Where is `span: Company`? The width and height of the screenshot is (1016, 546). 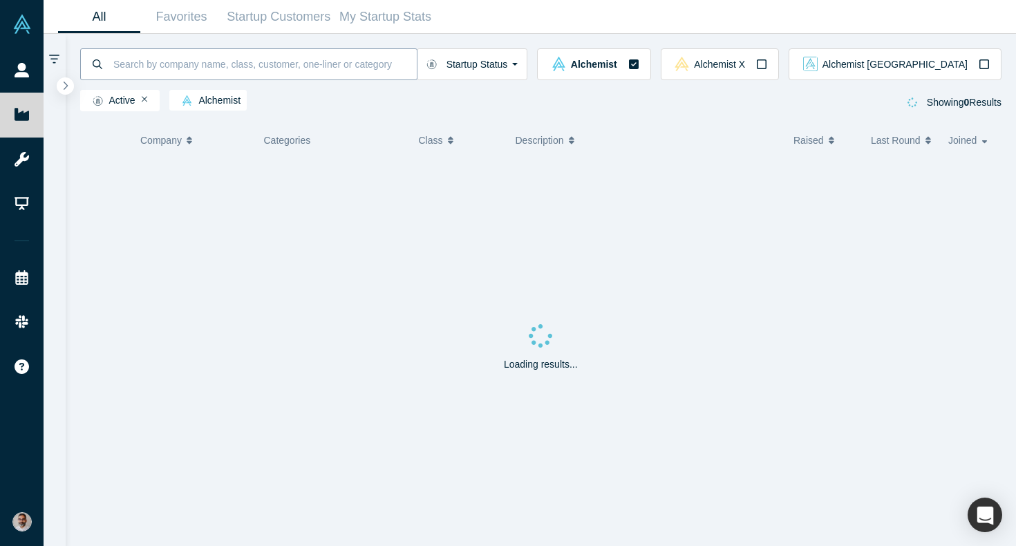 span: Company is located at coordinates (161, 140).